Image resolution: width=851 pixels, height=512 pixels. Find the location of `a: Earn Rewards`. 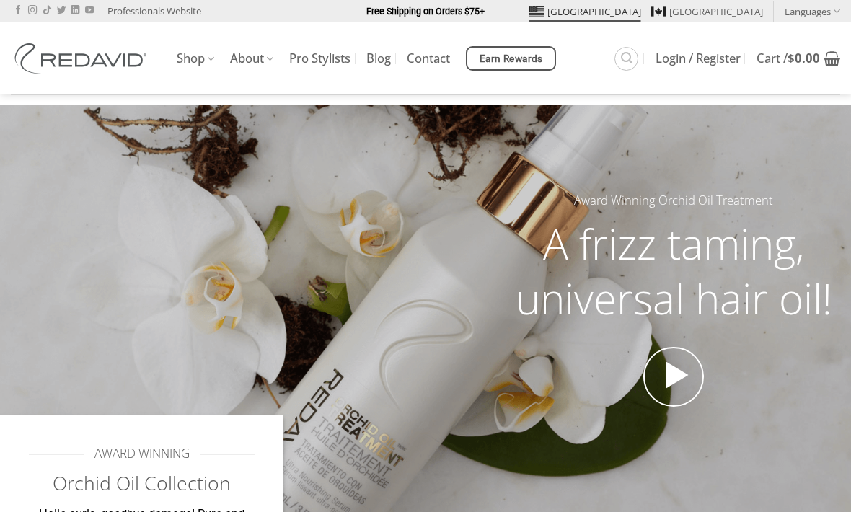

a: Earn Rewards is located at coordinates (510, 58).